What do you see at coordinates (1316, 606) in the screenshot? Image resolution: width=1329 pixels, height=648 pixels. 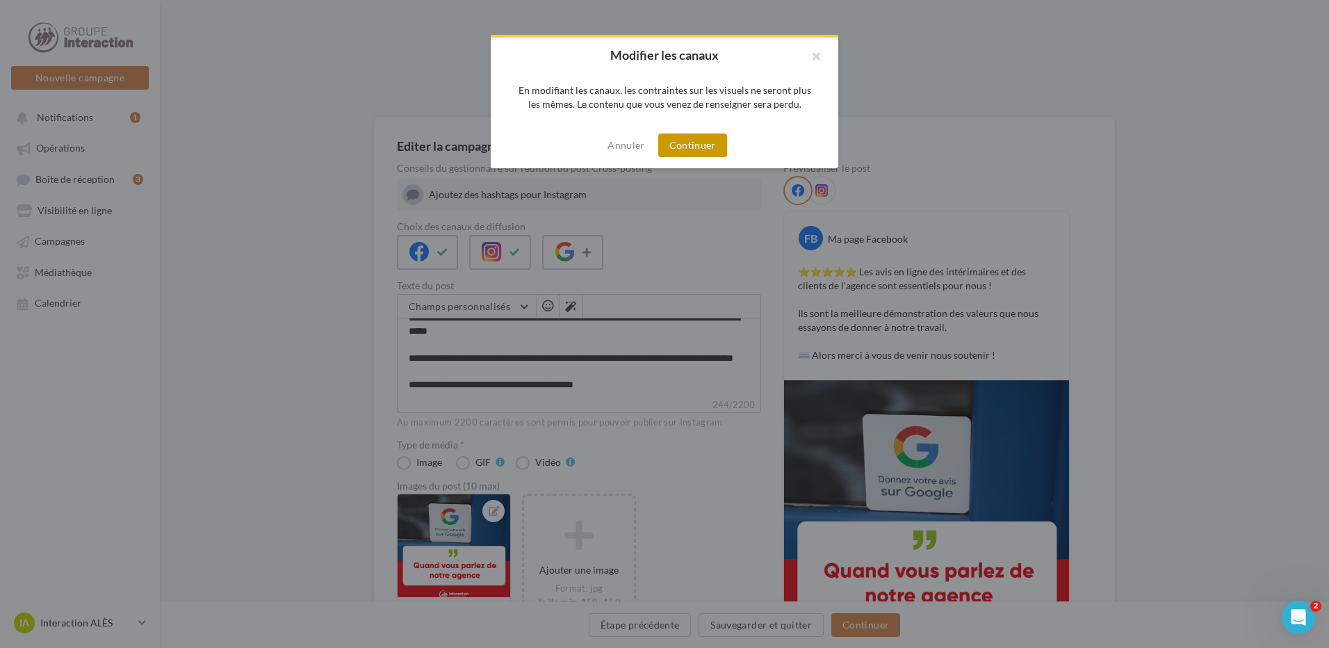 I see `span: 2` at bounding box center [1316, 606].